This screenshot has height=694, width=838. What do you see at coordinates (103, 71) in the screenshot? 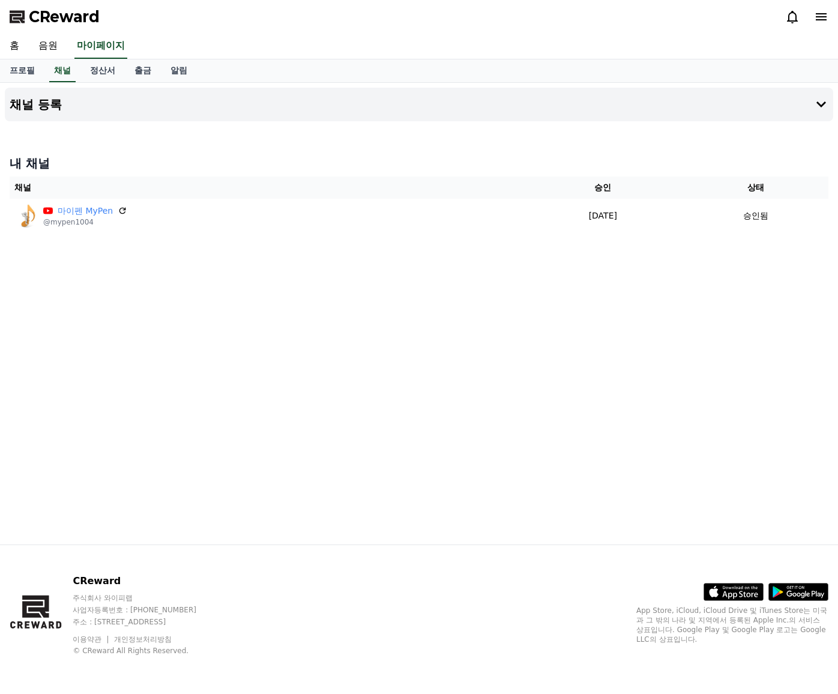
I see `a: 정산서` at bounding box center [103, 71].